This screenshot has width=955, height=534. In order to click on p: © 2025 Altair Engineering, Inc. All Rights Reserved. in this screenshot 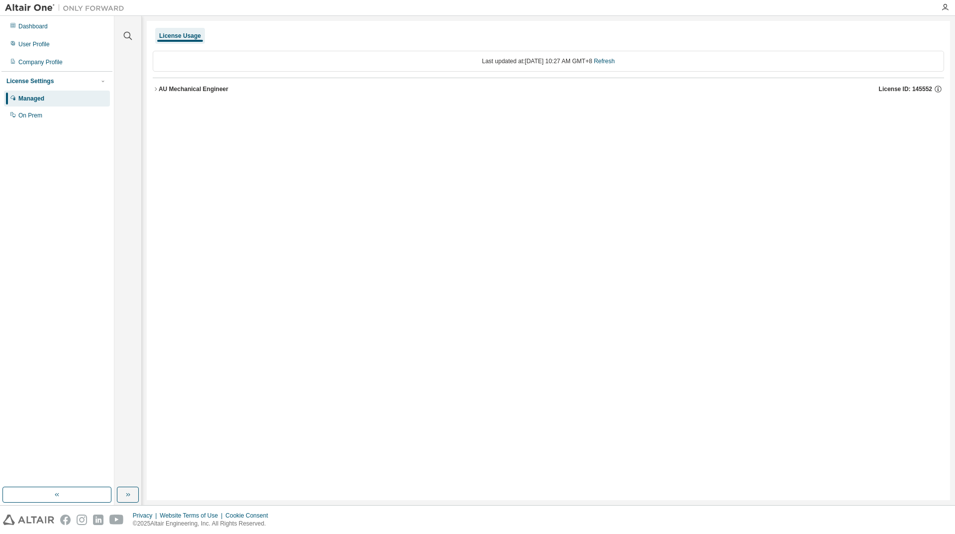, I will do `click(203, 523)`.